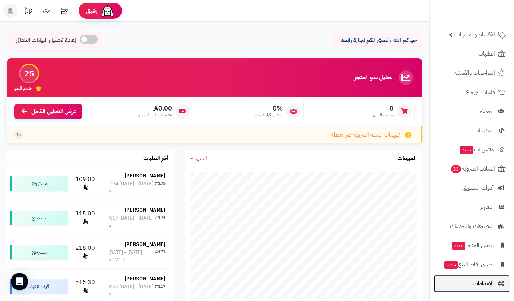 This screenshot has height=301, width=514. What do you see at coordinates (473, 245) in the screenshot?
I see `span: تطبيق المتجر` at bounding box center [473, 245].